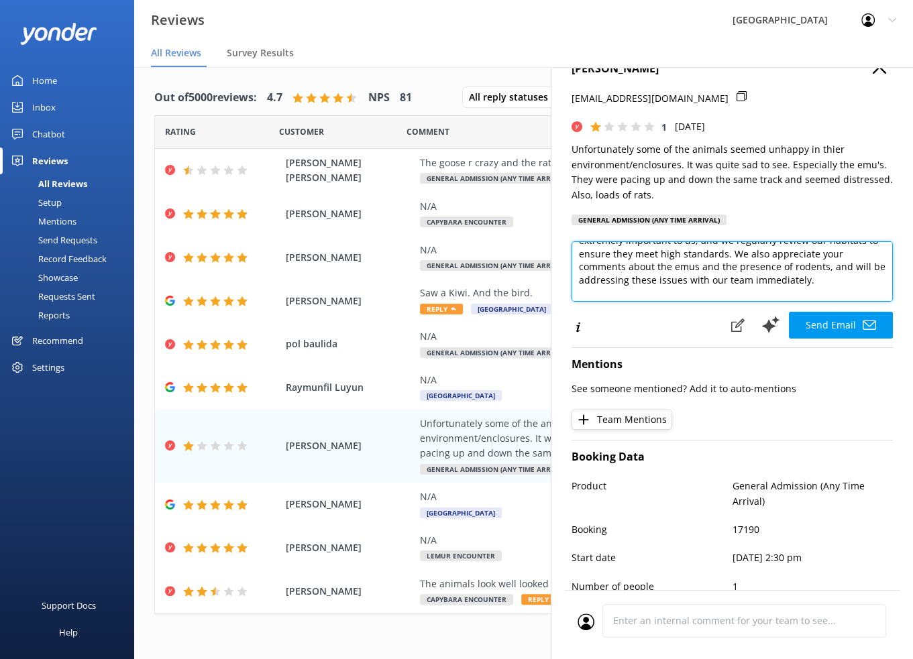 The width and height of the screenshot is (913, 659). Describe the element at coordinates (652, 530) in the screenshot. I see `p: Booking` at that location.